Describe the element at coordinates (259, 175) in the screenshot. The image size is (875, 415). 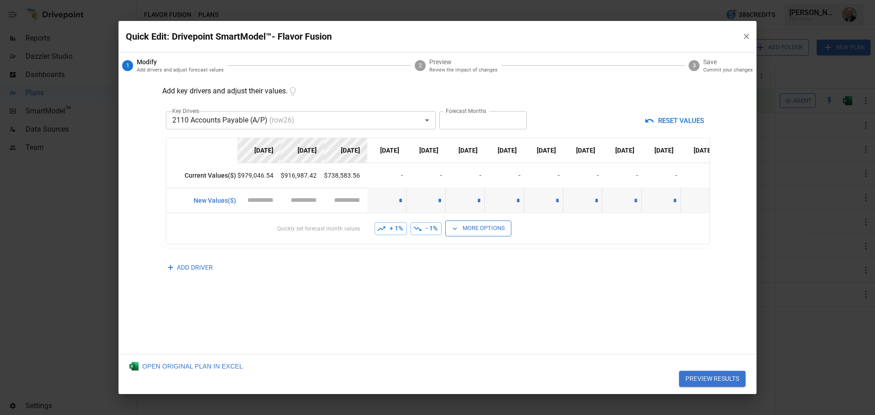
I see `td: $979,046.54` at that location.